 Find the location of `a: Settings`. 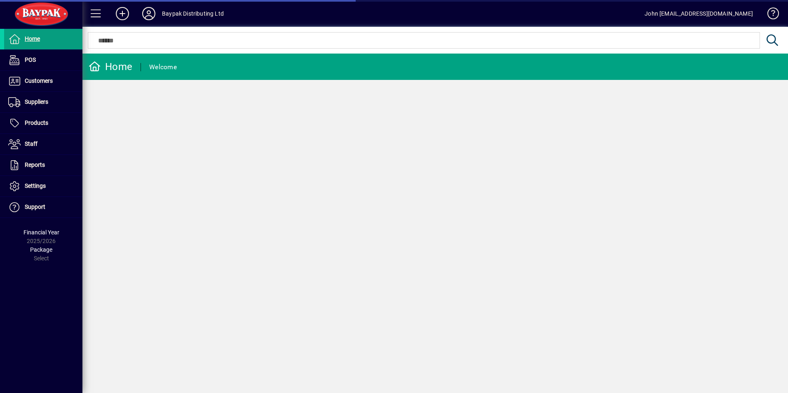

a: Settings is located at coordinates (43, 186).